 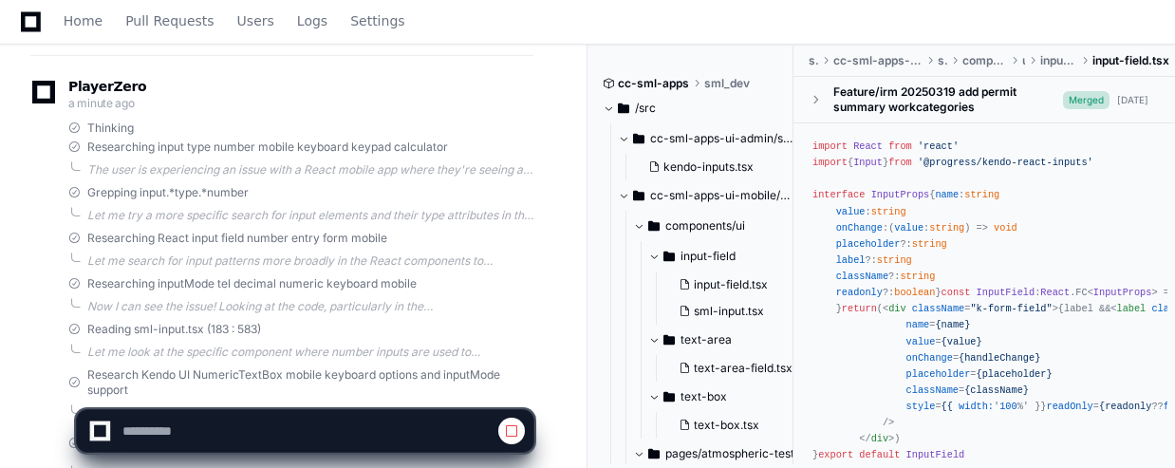 I want to click on span: boolean, so click(x=914, y=292).